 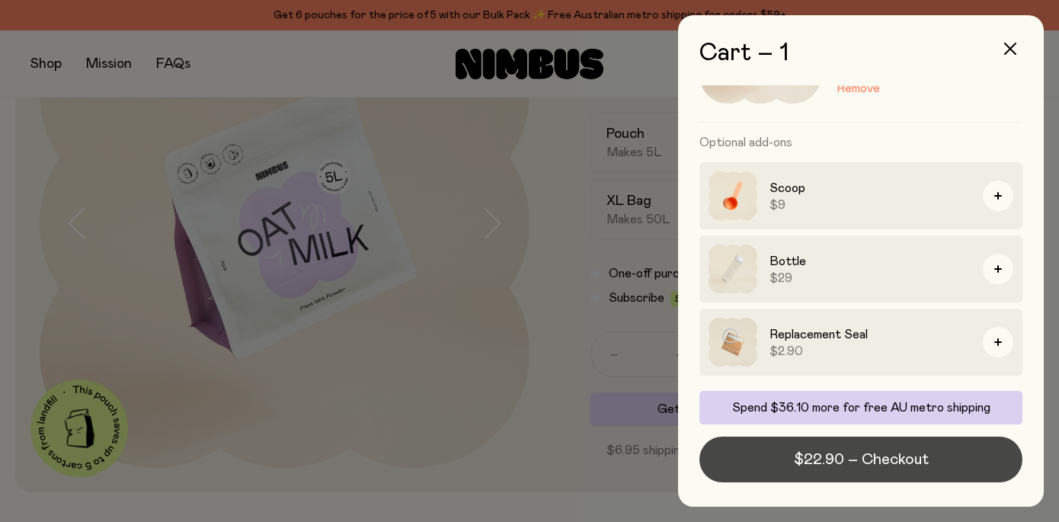 I want to click on p: Spend $36.10 more for free AU metro shipping, so click(x=861, y=408).